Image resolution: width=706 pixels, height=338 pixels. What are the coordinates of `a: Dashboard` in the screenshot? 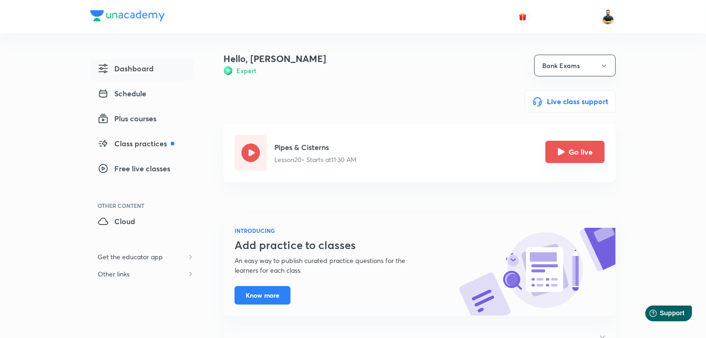 It's located at (142, 70).